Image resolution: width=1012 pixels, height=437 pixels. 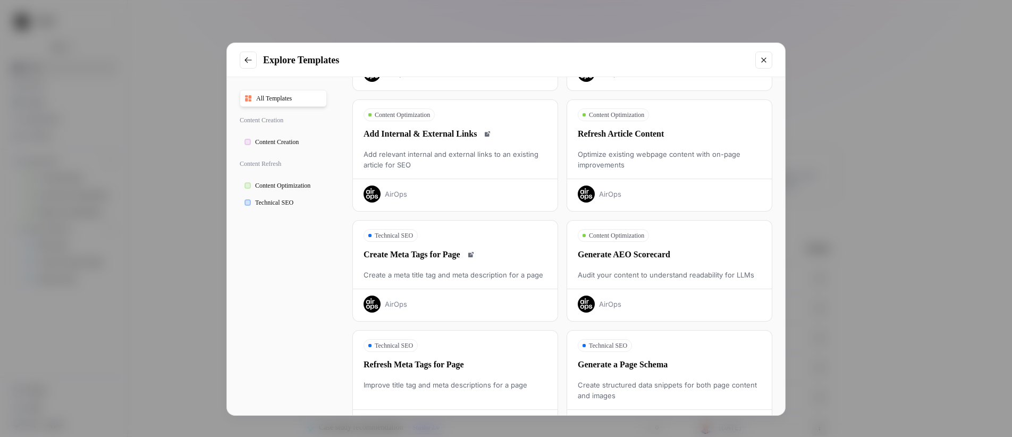 I want to click on h2: Explore Templates, so click(x=506, y=60).